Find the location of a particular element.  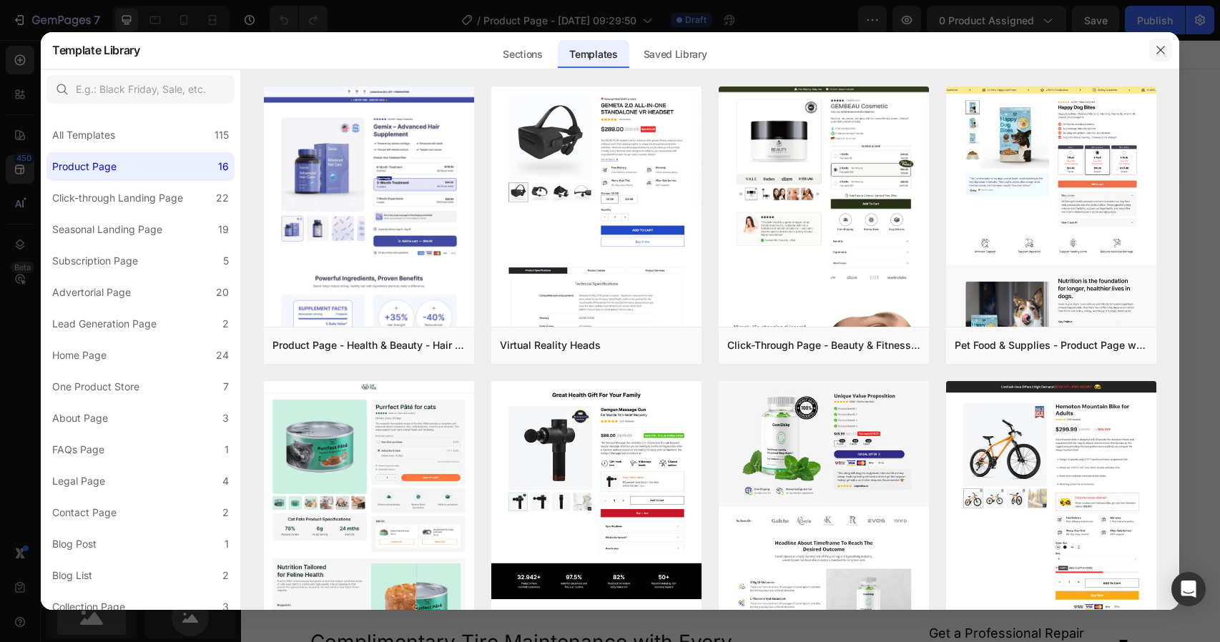

div: Get a Professional Repair Estimate is located at coordinates (775, 602).